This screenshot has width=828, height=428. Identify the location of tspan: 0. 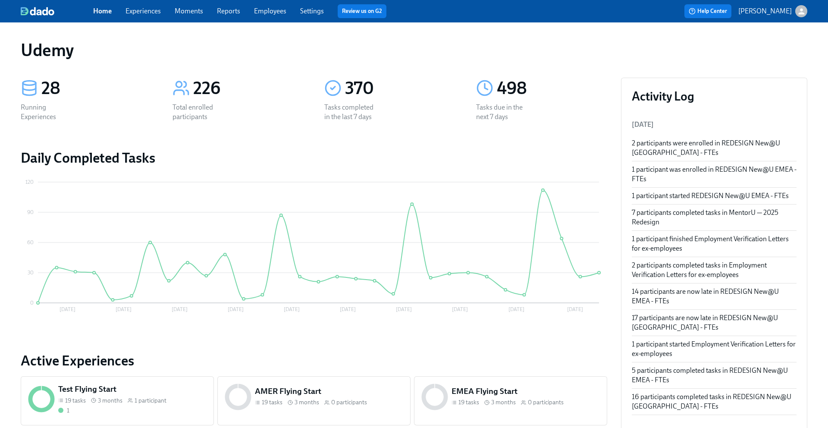
(32, 303).